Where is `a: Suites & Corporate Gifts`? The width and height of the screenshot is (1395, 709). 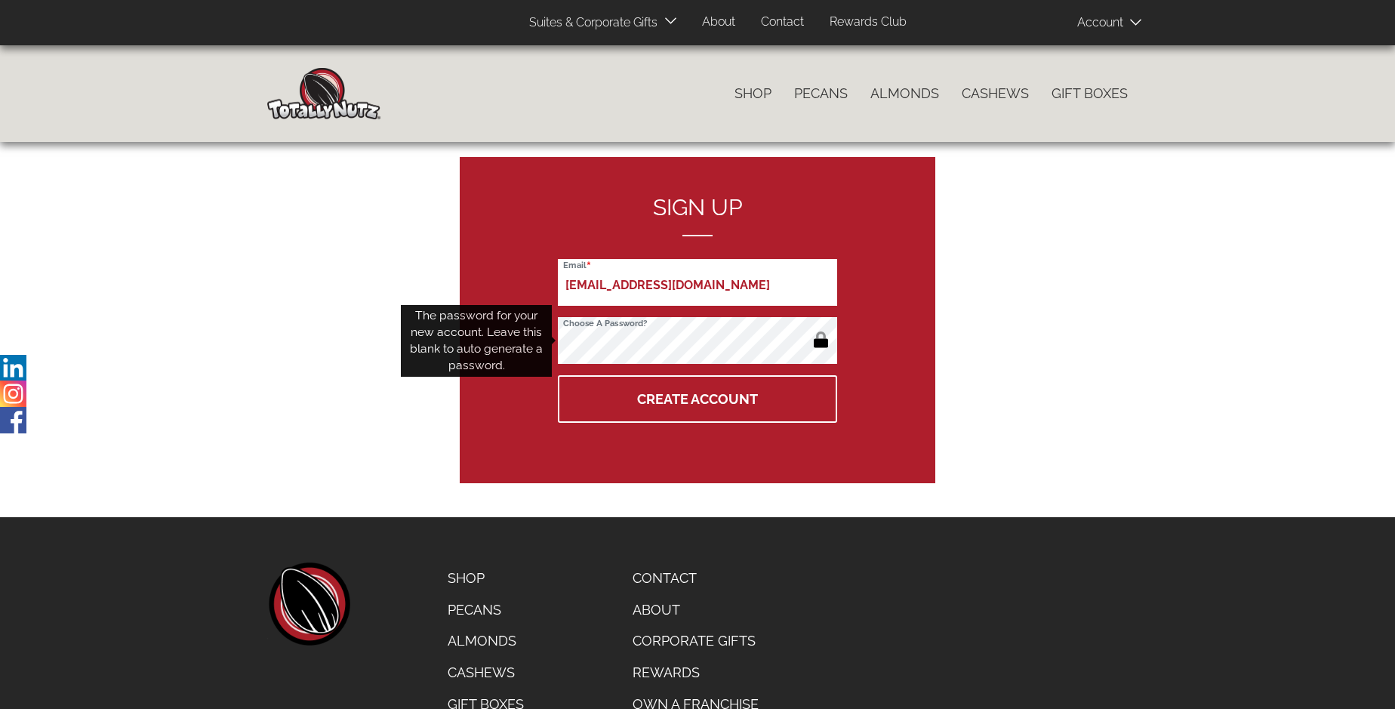
a: Suites & Corporate Gifts is located at coordinates (590, 23).